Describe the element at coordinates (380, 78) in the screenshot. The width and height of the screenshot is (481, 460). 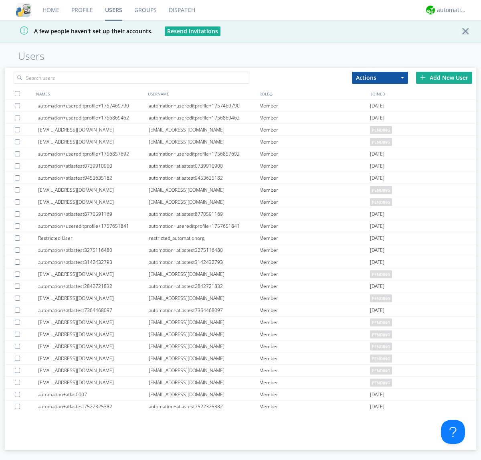
I see `button: Actions` at that location.